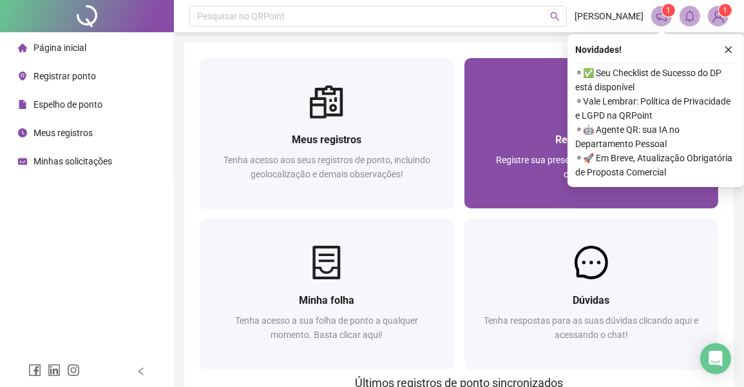  What do you see at coordinates (141, 371) in the screenshot?
I see `span: left` at bounding box center [141, 371].